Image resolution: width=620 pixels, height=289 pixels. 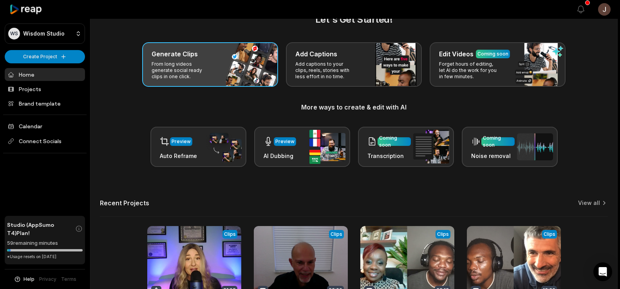 I want to click on p: Add captions to your clips, reels, stories with less effort in no time., so click(x=325, y=70).